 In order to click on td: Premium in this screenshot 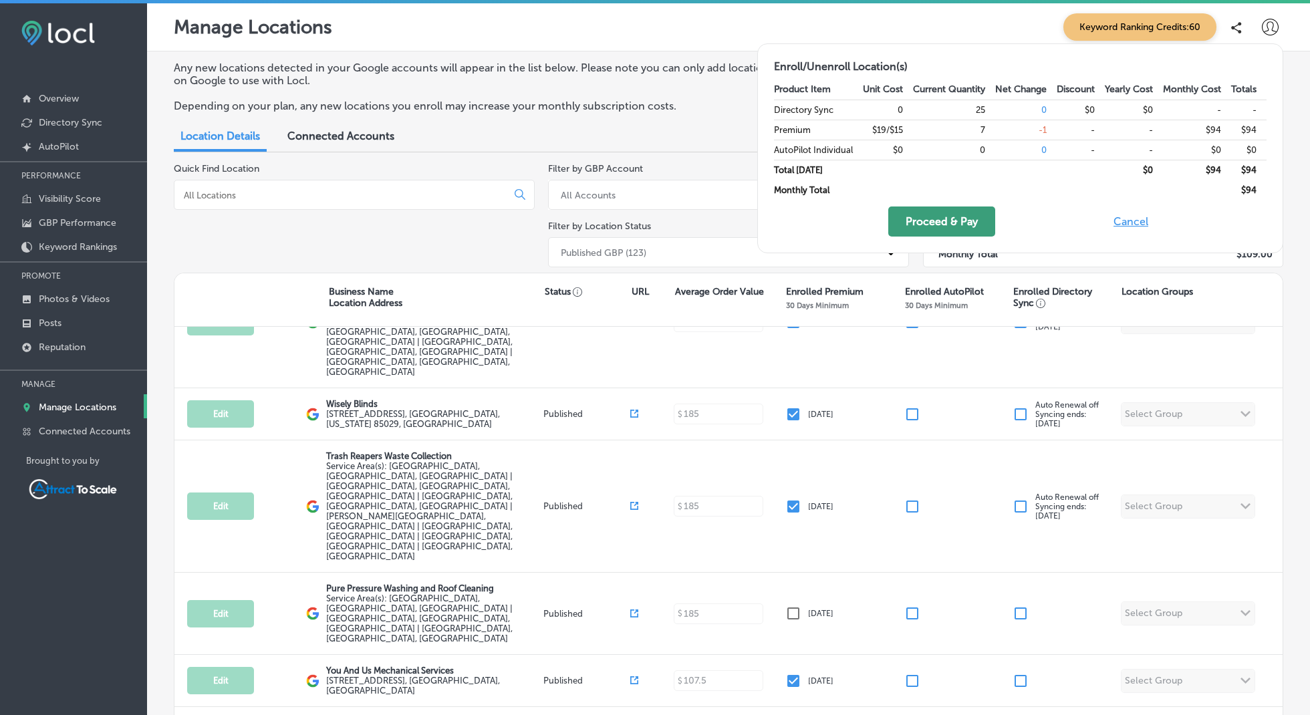, I will do `click(818, 130)`.